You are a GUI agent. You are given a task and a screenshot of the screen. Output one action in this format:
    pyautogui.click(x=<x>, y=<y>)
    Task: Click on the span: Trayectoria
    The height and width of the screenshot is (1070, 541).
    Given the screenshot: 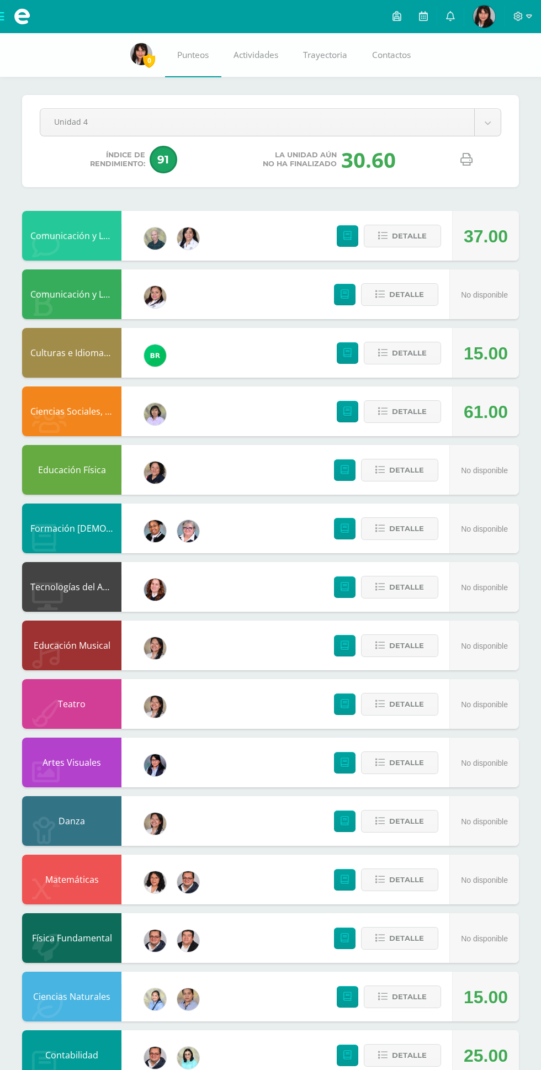 What is the action you would take?
    pyautogui.click(x=325, y=55)
    